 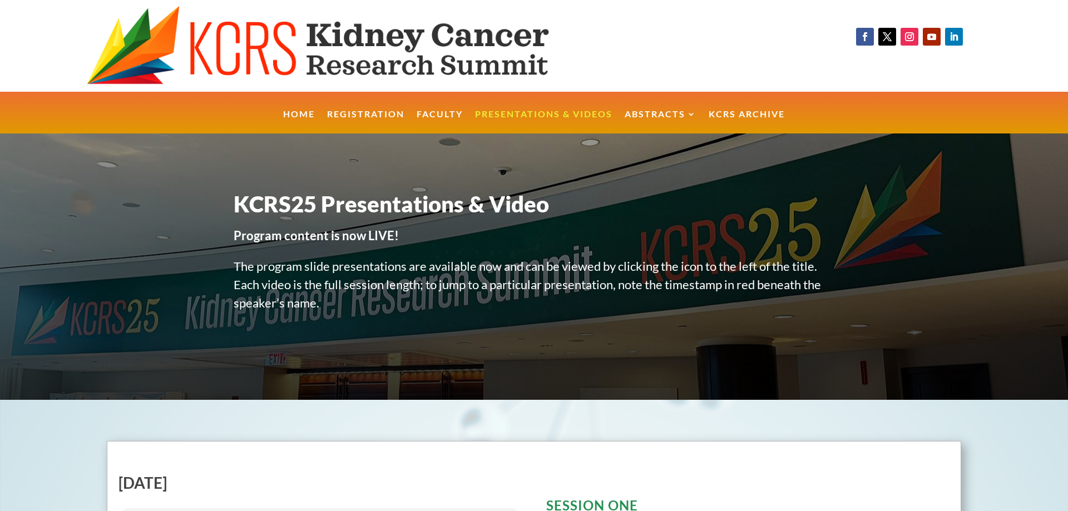 What do you see at coordinates (299, 122) in the screenshot?
I see `a: Home` at bounding box center [299, 122].